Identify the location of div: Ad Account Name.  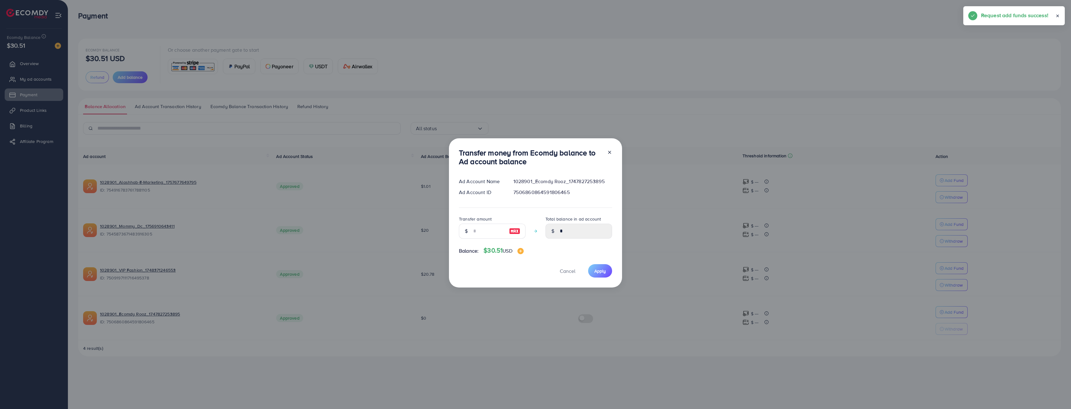
(481, 181).